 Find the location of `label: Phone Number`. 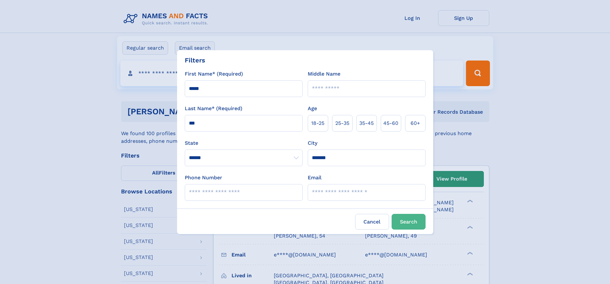

label: Phone Number is located at coordinates (203, 178).